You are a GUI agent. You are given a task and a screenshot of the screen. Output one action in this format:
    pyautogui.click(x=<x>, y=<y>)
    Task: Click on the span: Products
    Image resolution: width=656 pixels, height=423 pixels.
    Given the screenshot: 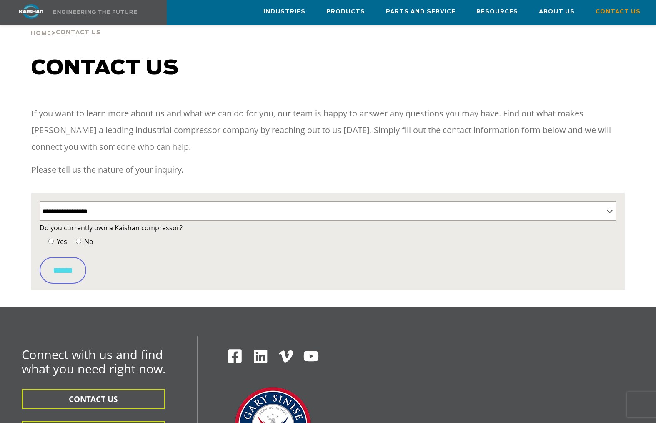 What is the action you would take?
    pyautogui.click(x=346, y=12)
    